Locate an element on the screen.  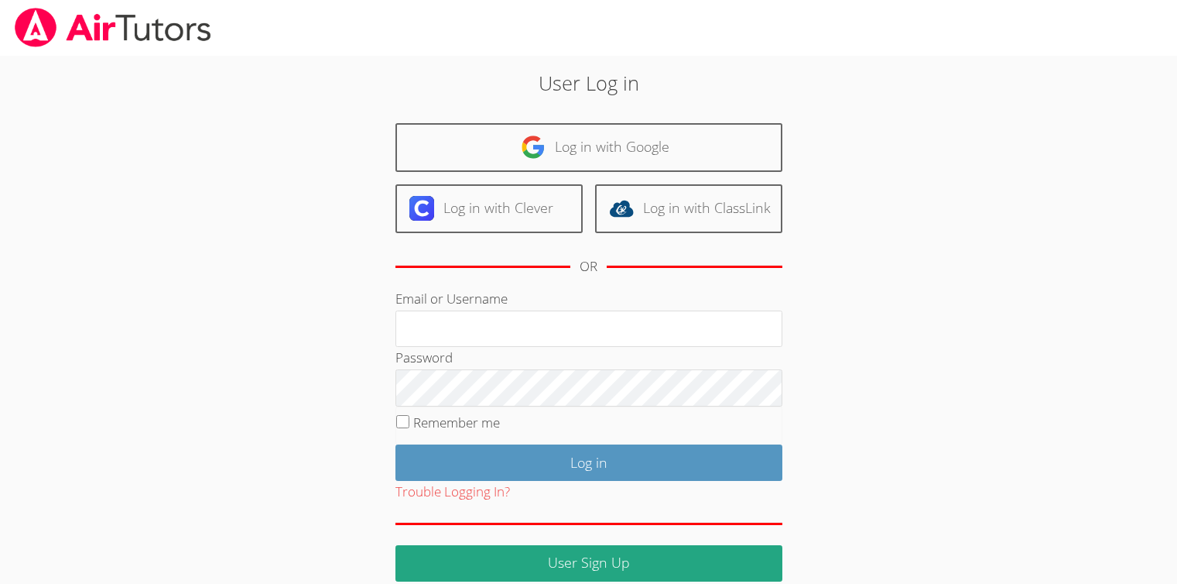
h2: User Log in is located at coordinates (588, 83).